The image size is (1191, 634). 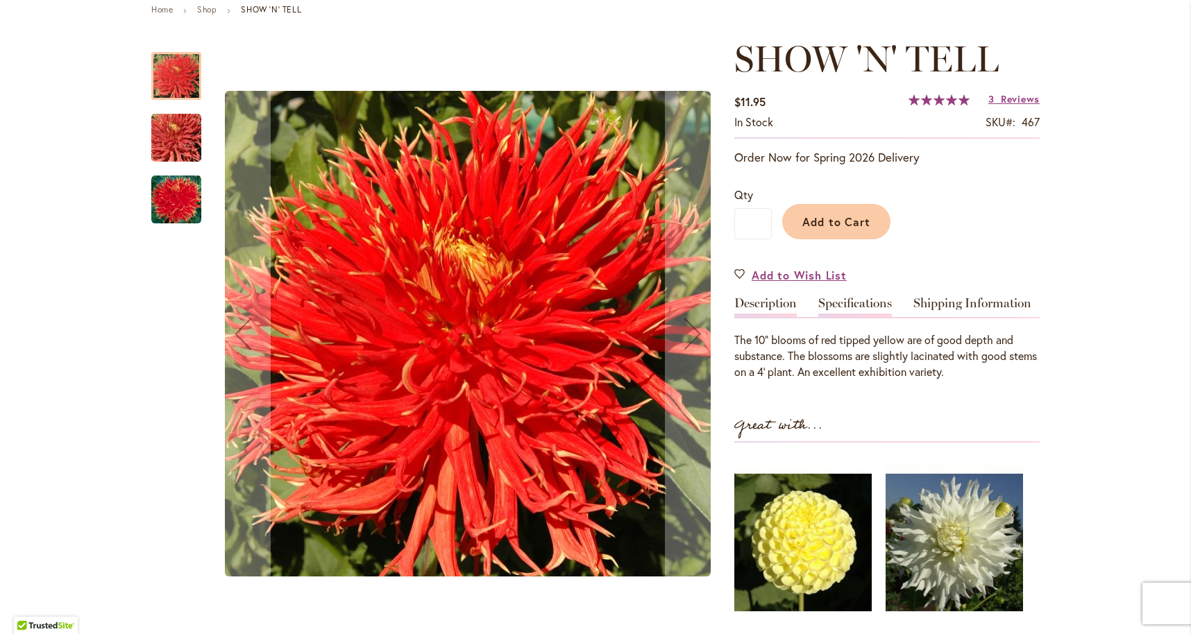 What do you see at coordinates (803, 543) in the screenshot?
I see `img: NETTIE` at bounding box center [803, 543].